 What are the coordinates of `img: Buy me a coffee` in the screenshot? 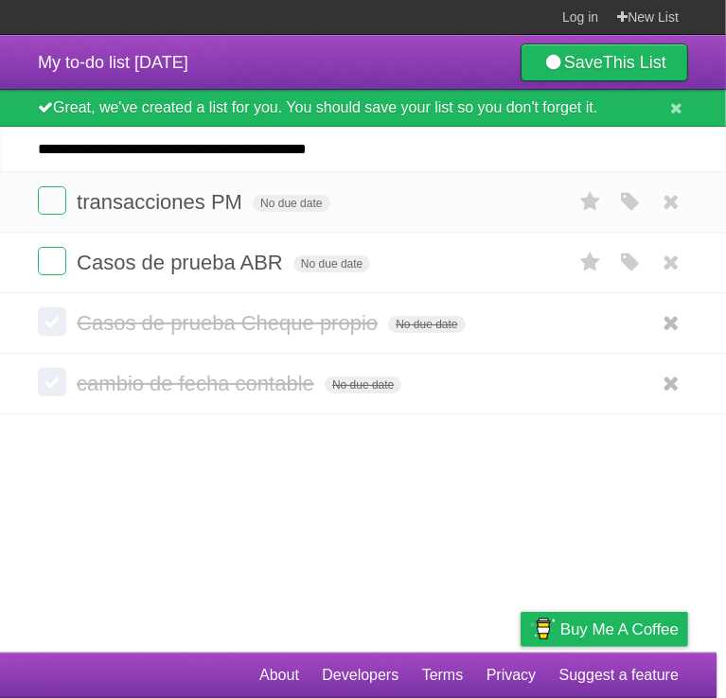 It's located at (542, 629).